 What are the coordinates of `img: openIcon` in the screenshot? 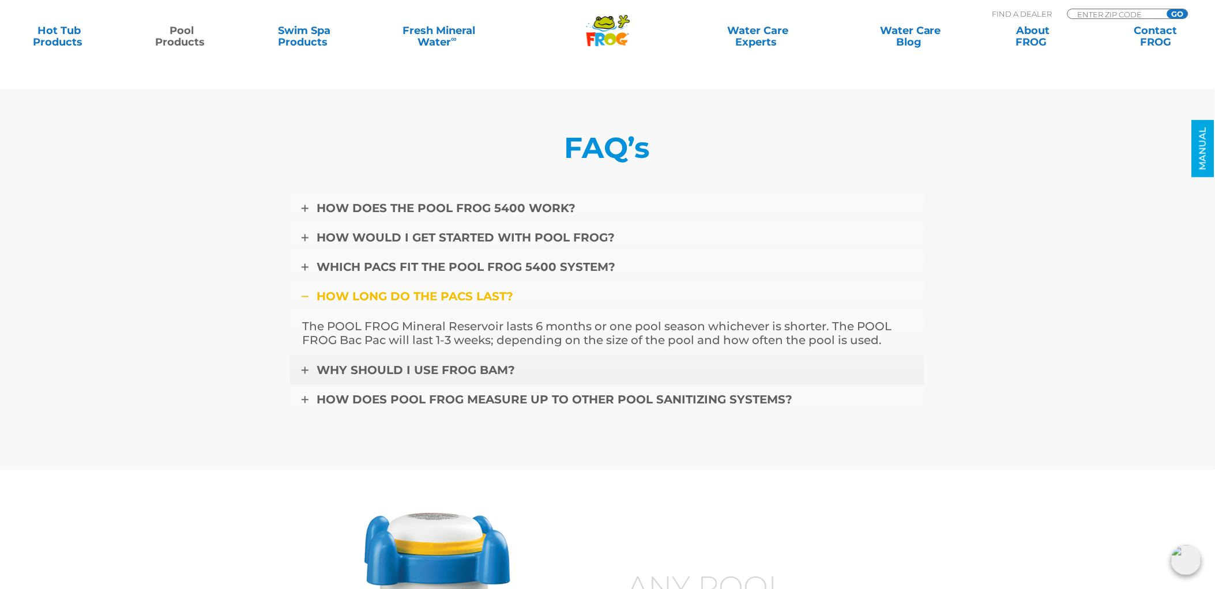 It's located at (1186, 561).